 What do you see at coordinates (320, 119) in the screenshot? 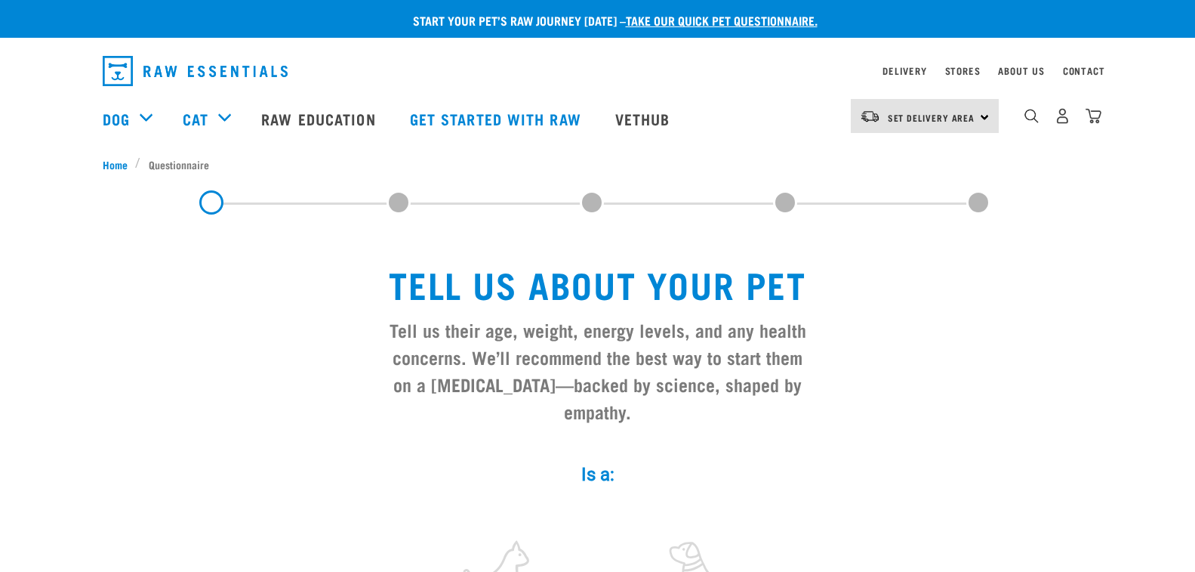
I see `a: Raw Education` at bounding box center [320, 119].